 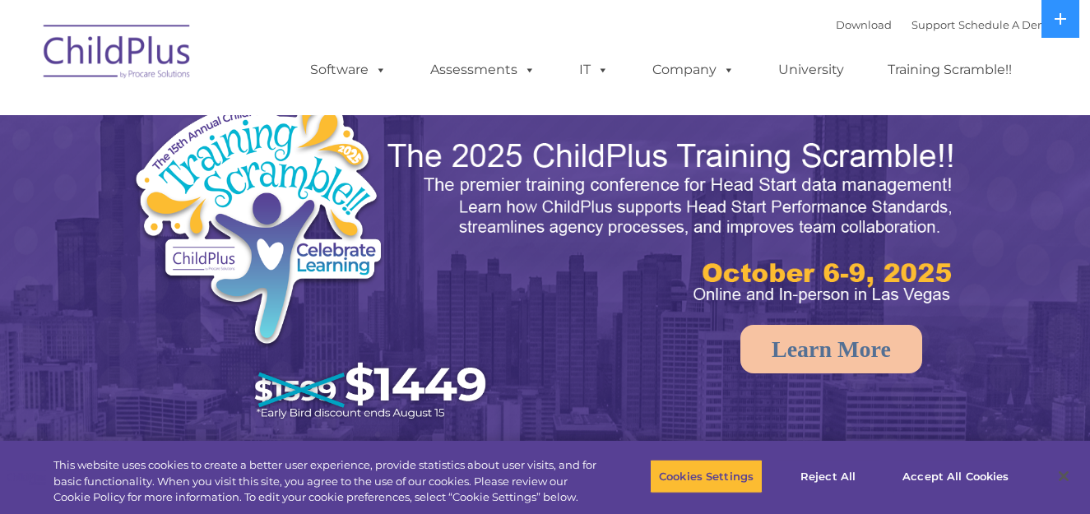 What do you see at coordinates (955, 476) in the screenshot?
I see `button: Accept All Cookies` at bounding box center [955, 476].